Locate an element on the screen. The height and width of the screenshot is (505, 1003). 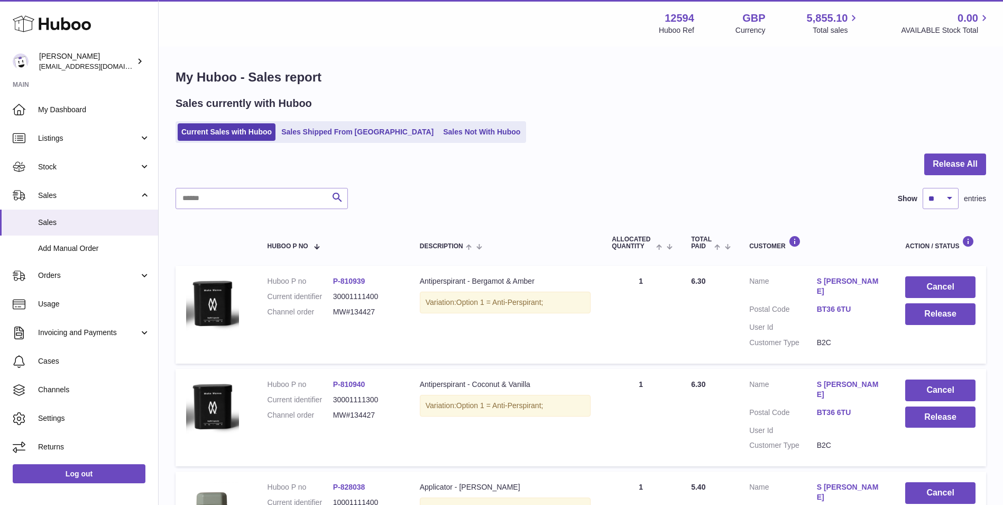
span: Description is located at coordinates (442, 246).